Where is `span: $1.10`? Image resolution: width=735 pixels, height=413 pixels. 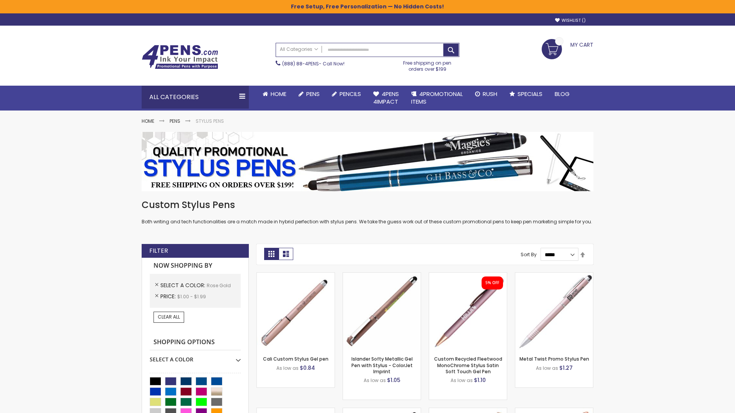
span: $1.10 is located at coordinates (479, 380).